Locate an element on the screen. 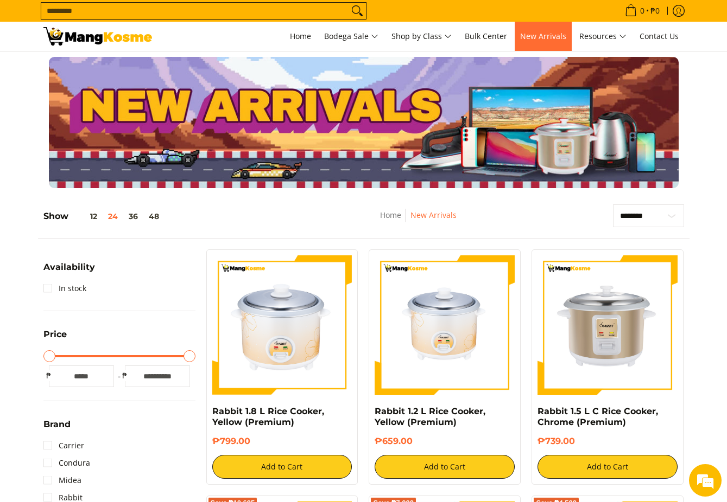  nav: Breadcrumbs is located at coordinates (418, 221).